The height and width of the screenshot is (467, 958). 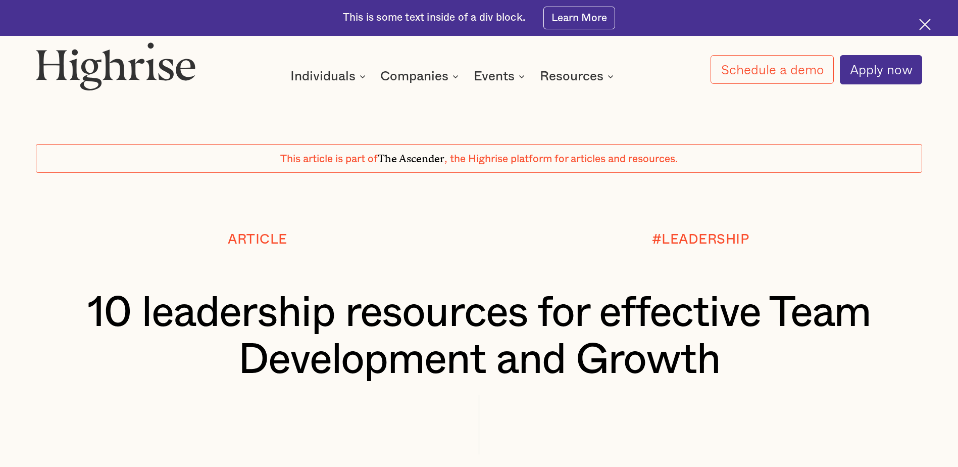 What do you see at coordinates (479, 336) in the screenshot?
I see `h1: 10 leadership resources for effective Team Development and Growth` at bounding box center [479, 336].